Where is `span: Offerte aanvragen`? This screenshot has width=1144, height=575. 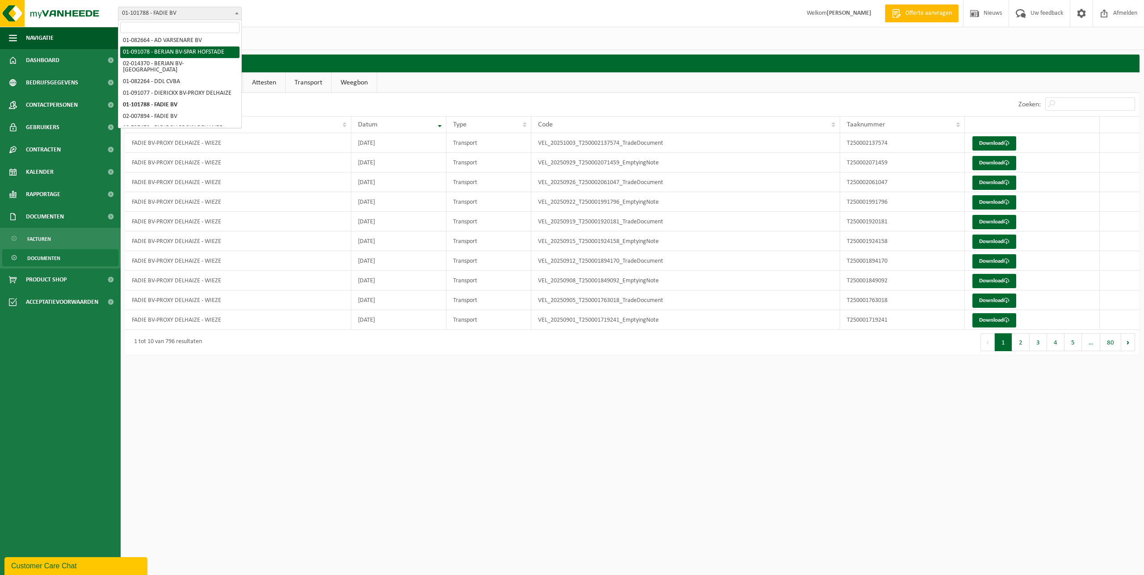
span: Offerte aanvragen is located at coordinates (929, 13).